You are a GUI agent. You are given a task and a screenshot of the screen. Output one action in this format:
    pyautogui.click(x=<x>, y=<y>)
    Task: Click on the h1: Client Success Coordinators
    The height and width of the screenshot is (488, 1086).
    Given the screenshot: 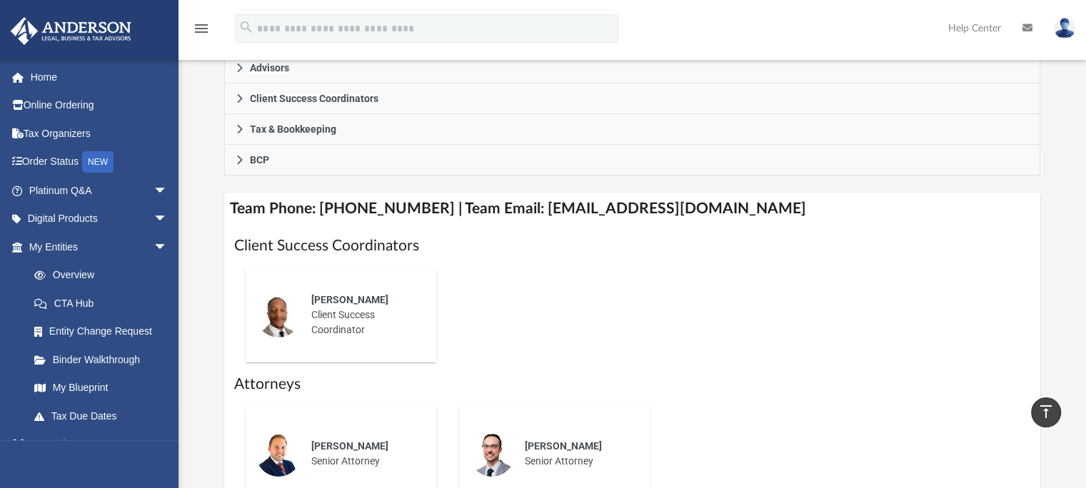 What is the action you would take?
    pyautogui.click(x=633, y=246)
    